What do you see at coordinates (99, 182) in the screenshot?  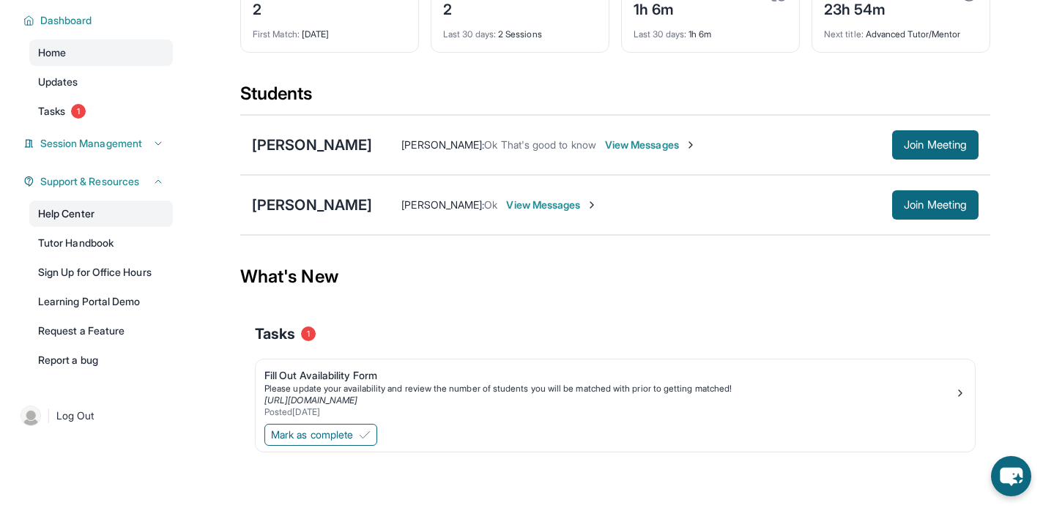 I see `button: Support & Resources` at bounding box center [99, 182].